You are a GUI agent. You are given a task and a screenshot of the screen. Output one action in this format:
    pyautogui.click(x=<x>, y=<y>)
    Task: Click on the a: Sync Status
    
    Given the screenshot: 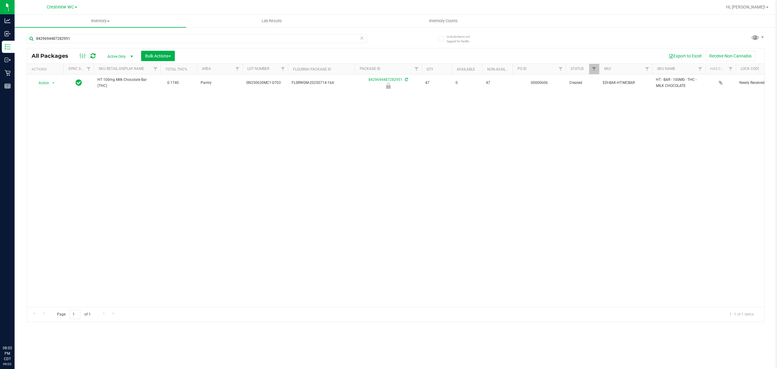 What is the action you would take?
    pyautogui.click(x=80, y=69)
    